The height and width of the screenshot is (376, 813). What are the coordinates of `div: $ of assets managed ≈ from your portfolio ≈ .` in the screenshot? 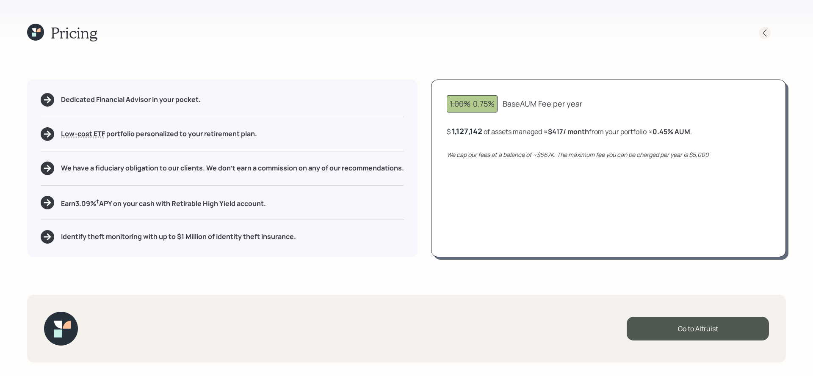 It's located at (569, 131).